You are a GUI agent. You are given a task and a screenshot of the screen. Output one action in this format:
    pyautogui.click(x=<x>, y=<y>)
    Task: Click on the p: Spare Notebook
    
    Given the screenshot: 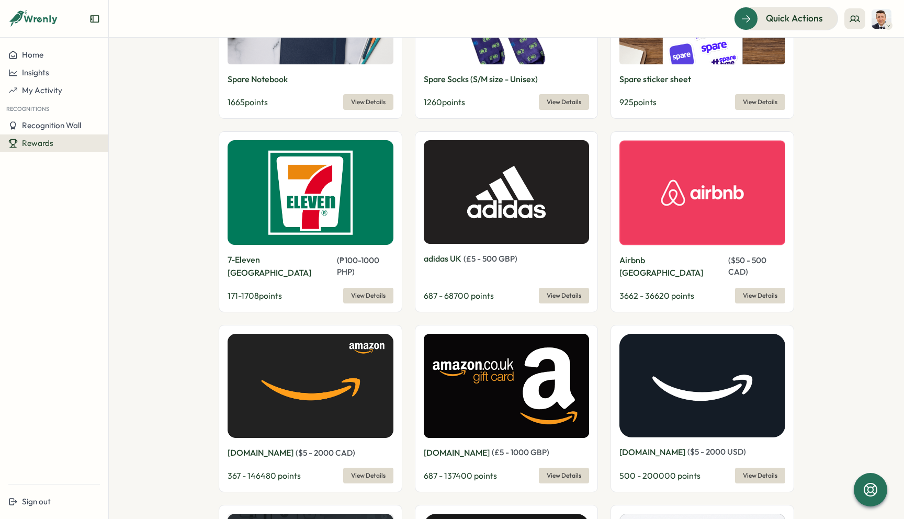 What is the action you would take?
    pyautogui.click(x=257, y=79)
    